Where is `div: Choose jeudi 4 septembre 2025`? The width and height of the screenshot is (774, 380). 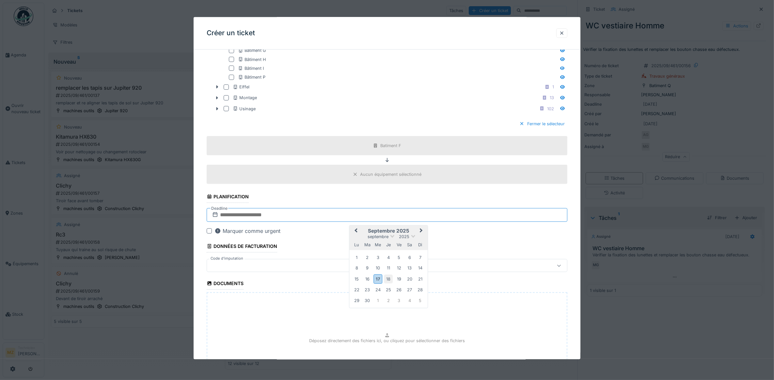 div: Choose jeudi 4 septembre 2025 is located at coordinates (388, 257).